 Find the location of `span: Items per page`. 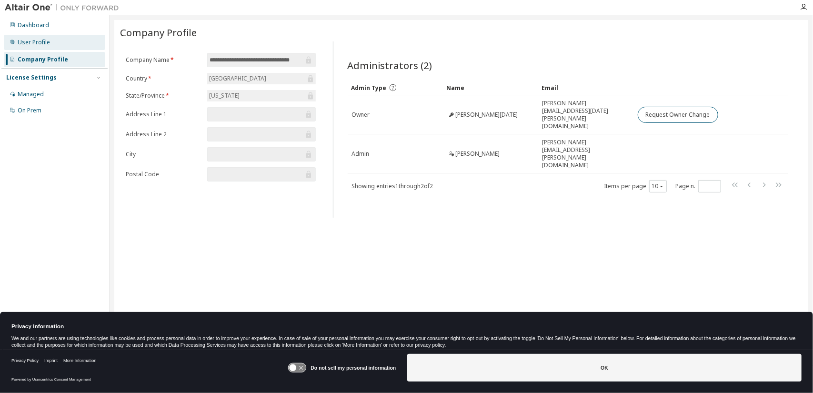

span: Items per page is located at coordinates (635, 186).